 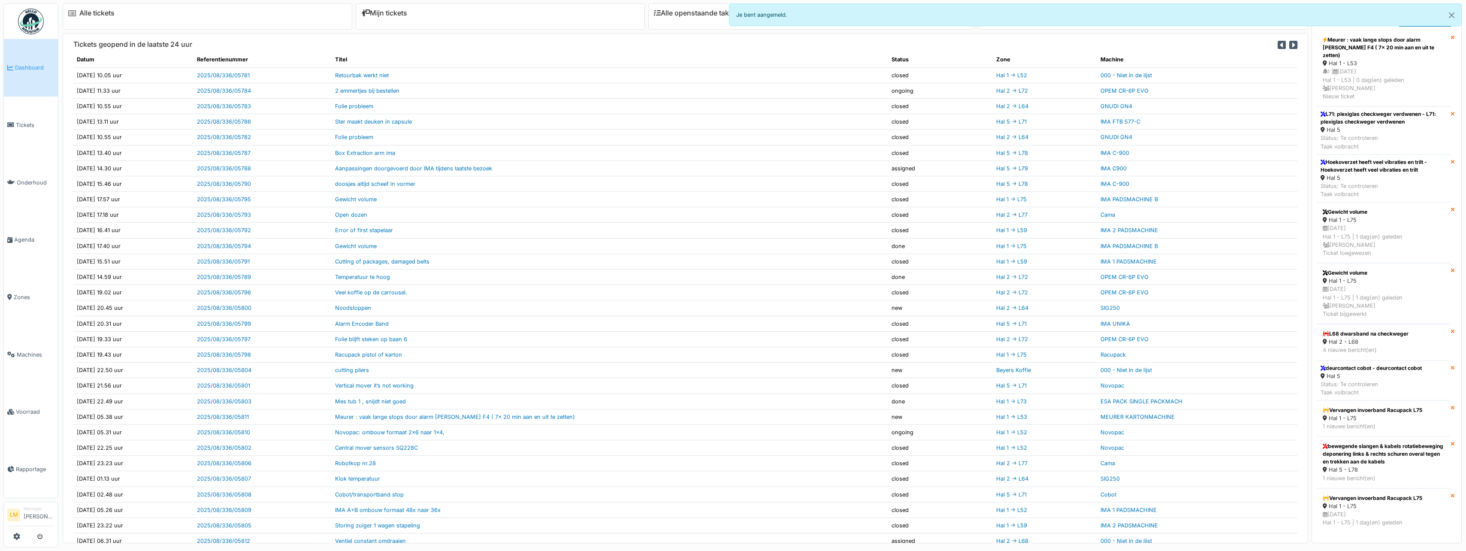 I want to click on a: Alle tickets, so click(x=97, y=13).